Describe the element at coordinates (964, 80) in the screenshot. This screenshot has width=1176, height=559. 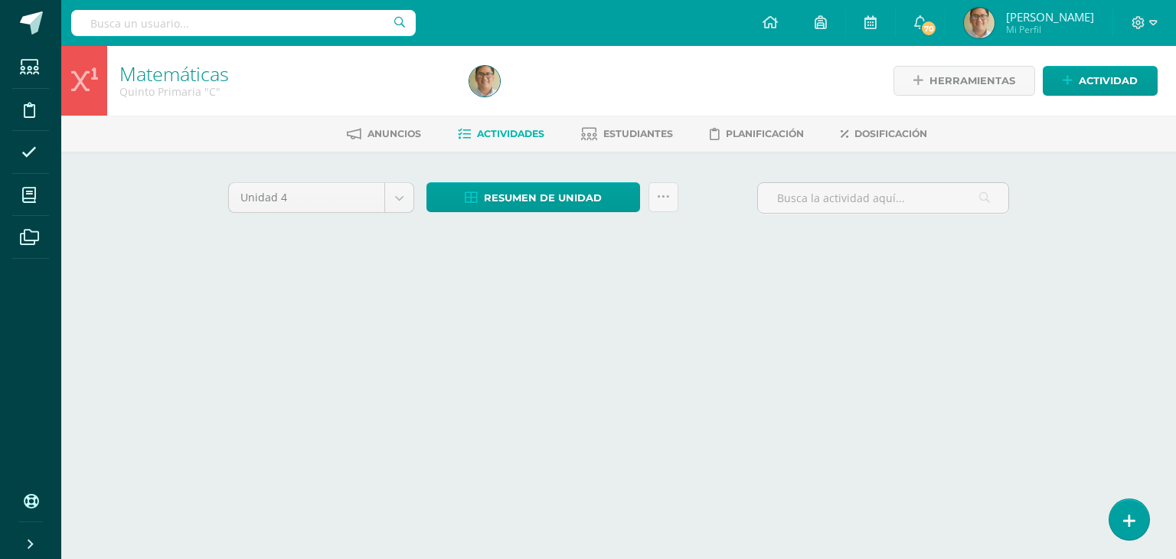
I see `a: Herramientas` at that location.